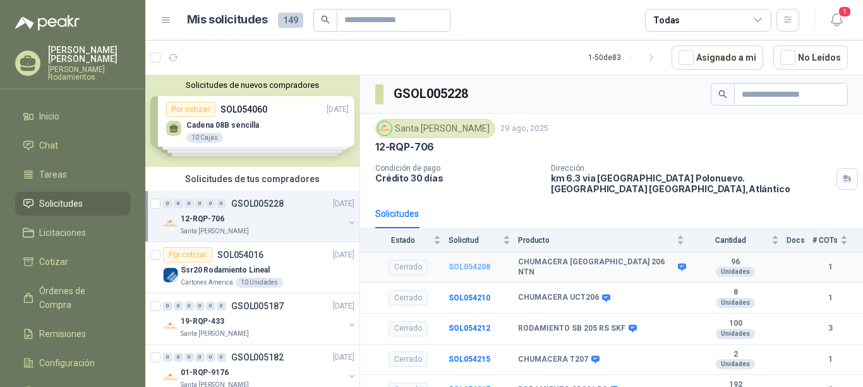 This screenshot has height=387, width=863. I want to click on button: Solicitudes de nuevos compradores, so click(252, 85).